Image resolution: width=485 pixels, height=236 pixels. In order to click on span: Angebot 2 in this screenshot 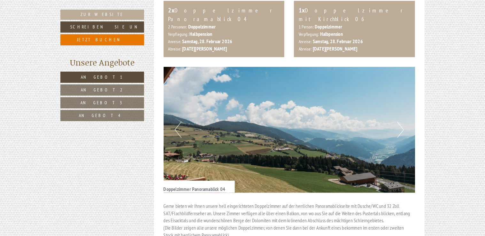, I will do `click(102, 90)`.